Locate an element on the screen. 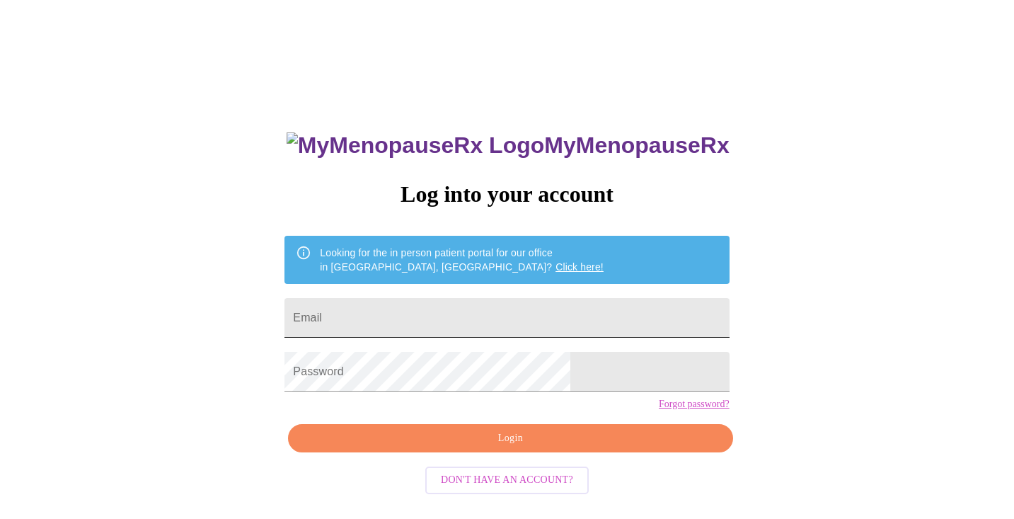 The image size is (1014, 519). h3: MyMenopauseRx is located at coordinates (508, 145).